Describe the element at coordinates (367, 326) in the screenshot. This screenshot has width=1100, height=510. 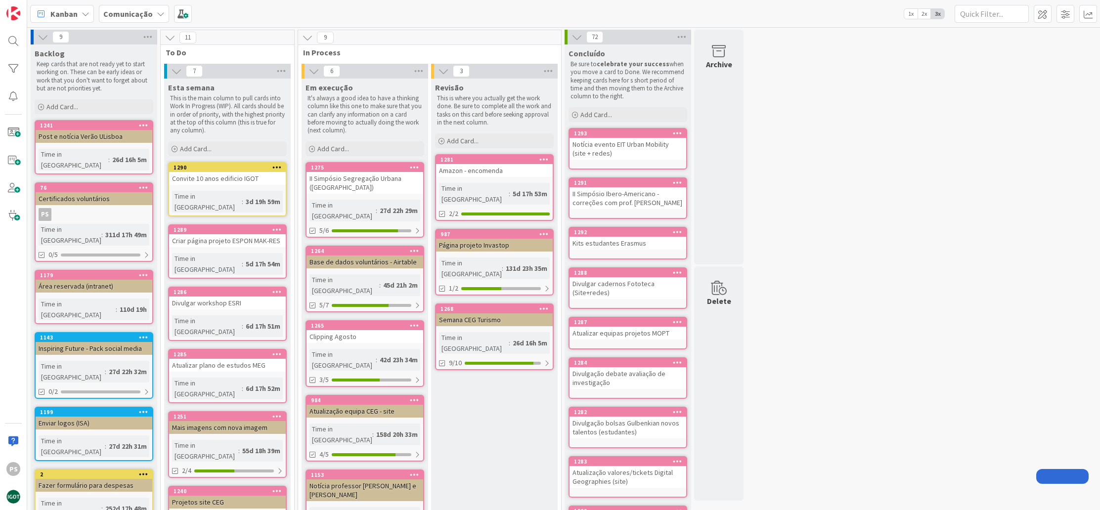
I see `div: 1265` at that location.